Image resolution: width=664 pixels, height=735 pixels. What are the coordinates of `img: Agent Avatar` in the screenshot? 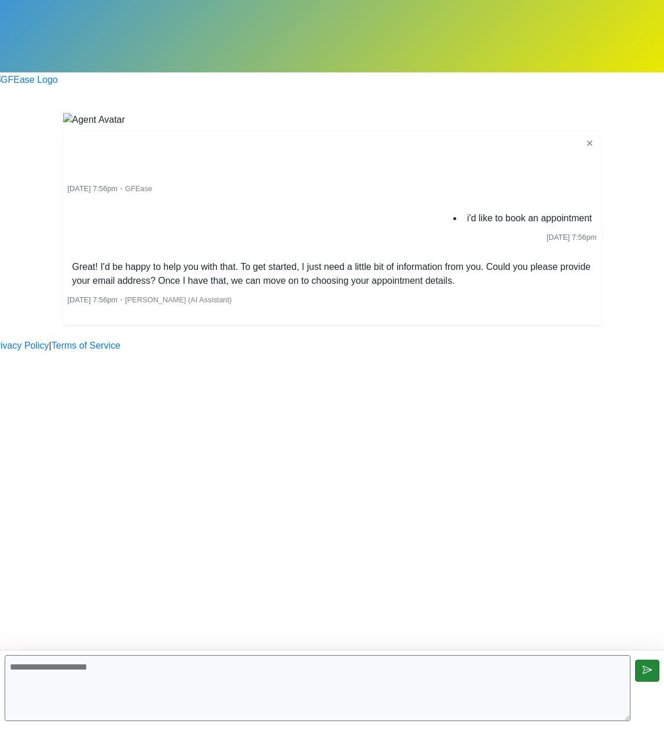 It's located at (94, 120).